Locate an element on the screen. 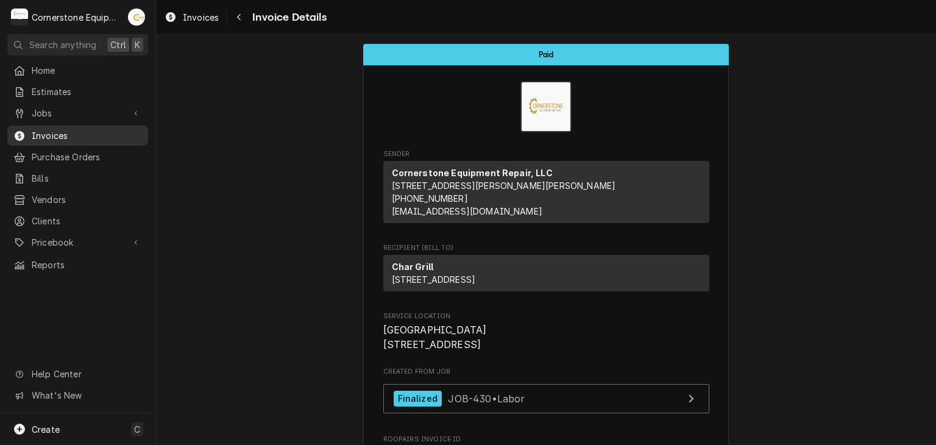 The image size is (936, 445). a: Go to Pricebook is located at coordinates (77, 242).